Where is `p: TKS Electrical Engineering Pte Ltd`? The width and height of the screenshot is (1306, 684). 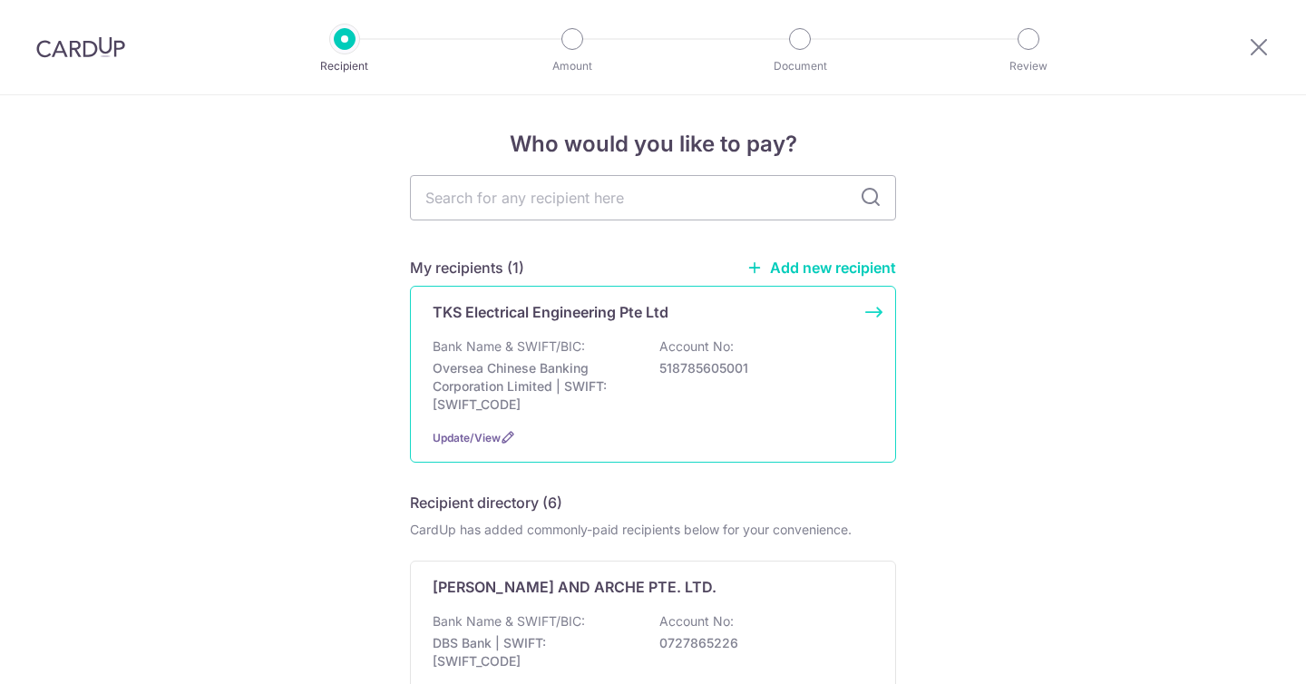 p: TKS Electrical Engineering Pte Ltd is located at coordinates (551, 312).